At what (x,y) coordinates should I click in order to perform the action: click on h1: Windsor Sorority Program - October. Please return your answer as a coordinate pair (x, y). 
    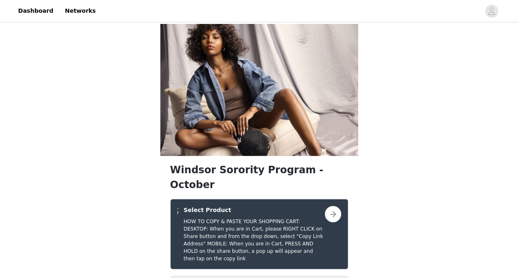
    Looking at the image, I should click on (259, 177).